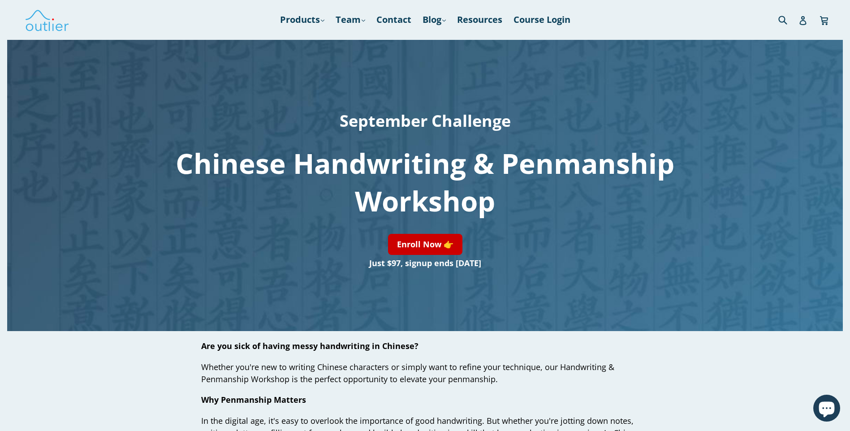 Image resolution: width=850 pixels, height=431 pixels. I want to click on inbox-online-store-chat: Shopify online store chat, so click(827, 409).